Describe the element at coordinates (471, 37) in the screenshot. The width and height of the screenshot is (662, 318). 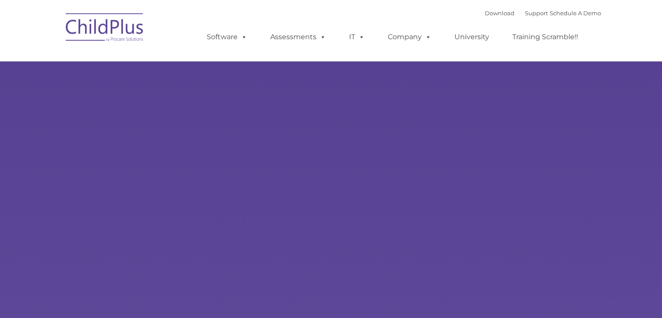
I see `a: University` at that location.